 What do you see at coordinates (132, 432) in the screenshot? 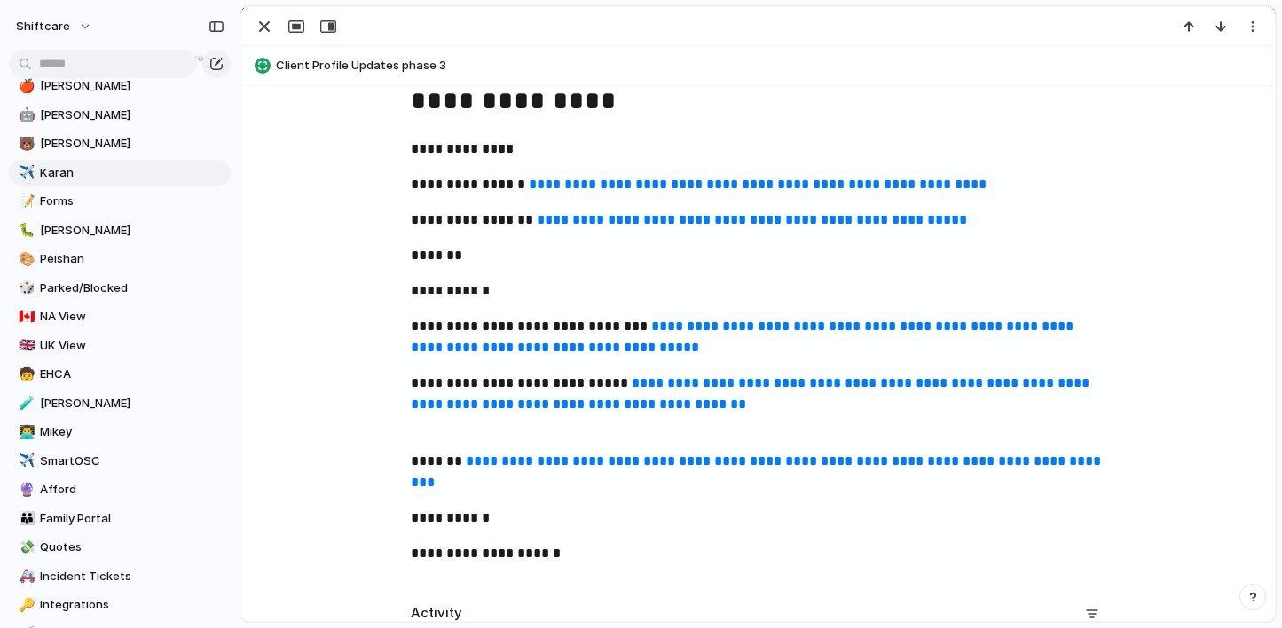
I see `span: Mikey` at bounding box center [132, 432].